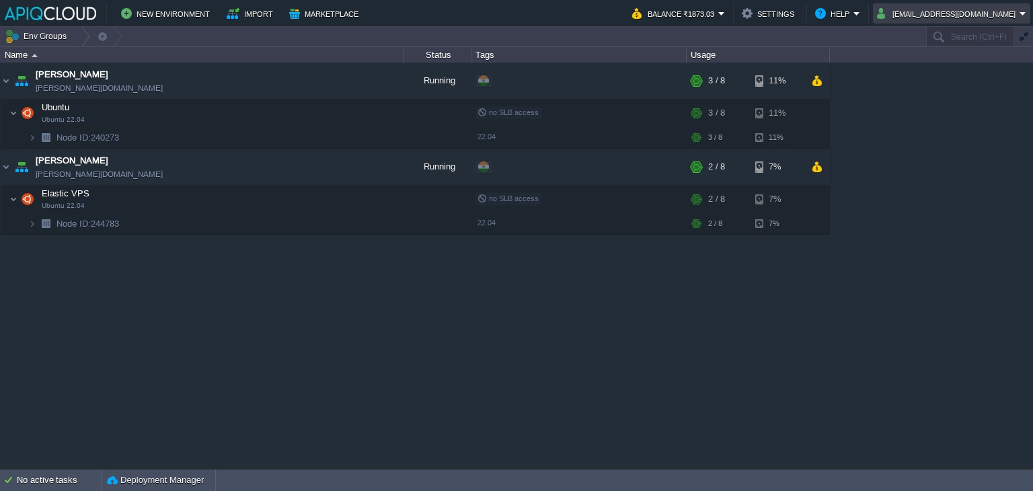 This screenshot has width=1033, height=491. Describe the element at coordinates (438, 54) in the screenshot. I see `div: Status` at that location.